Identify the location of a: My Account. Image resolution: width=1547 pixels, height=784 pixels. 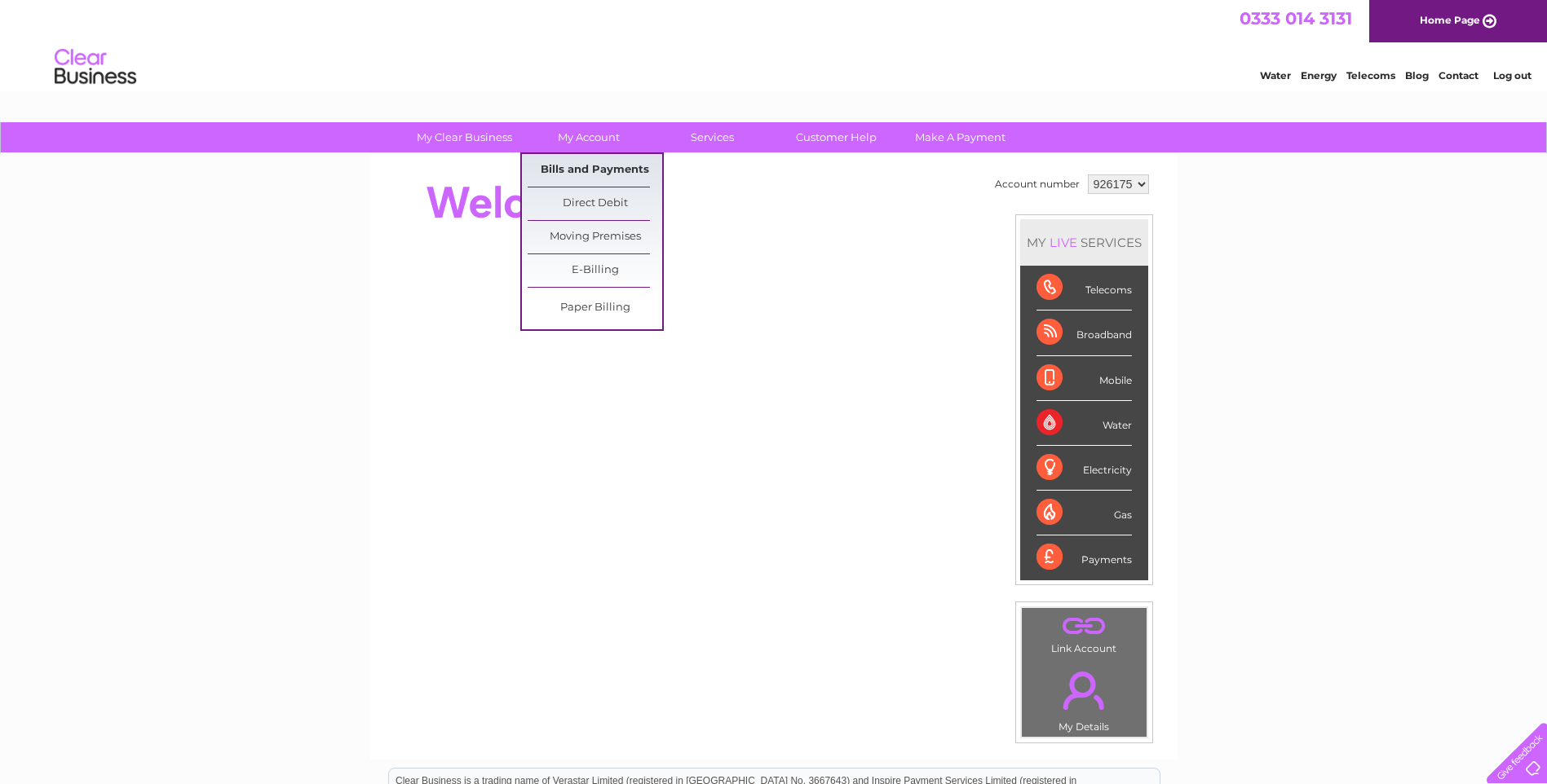
(588, 137).